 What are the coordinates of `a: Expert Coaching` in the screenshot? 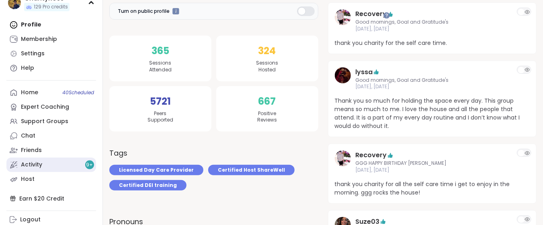 It's located at (51, 107).